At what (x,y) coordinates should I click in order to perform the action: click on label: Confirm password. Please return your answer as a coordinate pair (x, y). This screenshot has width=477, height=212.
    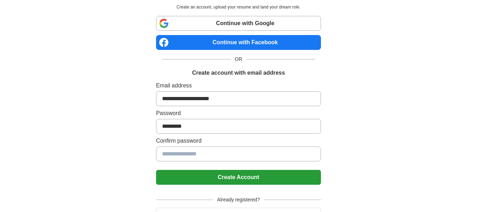
    Looking at the image, I should click on (239, 141).